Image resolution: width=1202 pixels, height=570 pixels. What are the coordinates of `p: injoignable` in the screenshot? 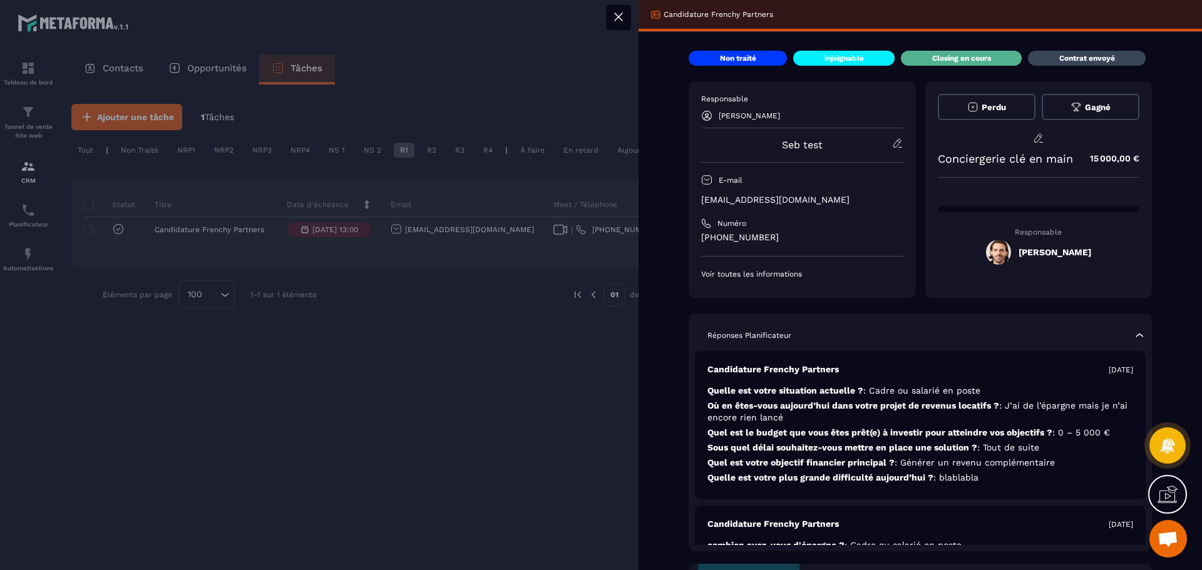 It's located at (844, 58).